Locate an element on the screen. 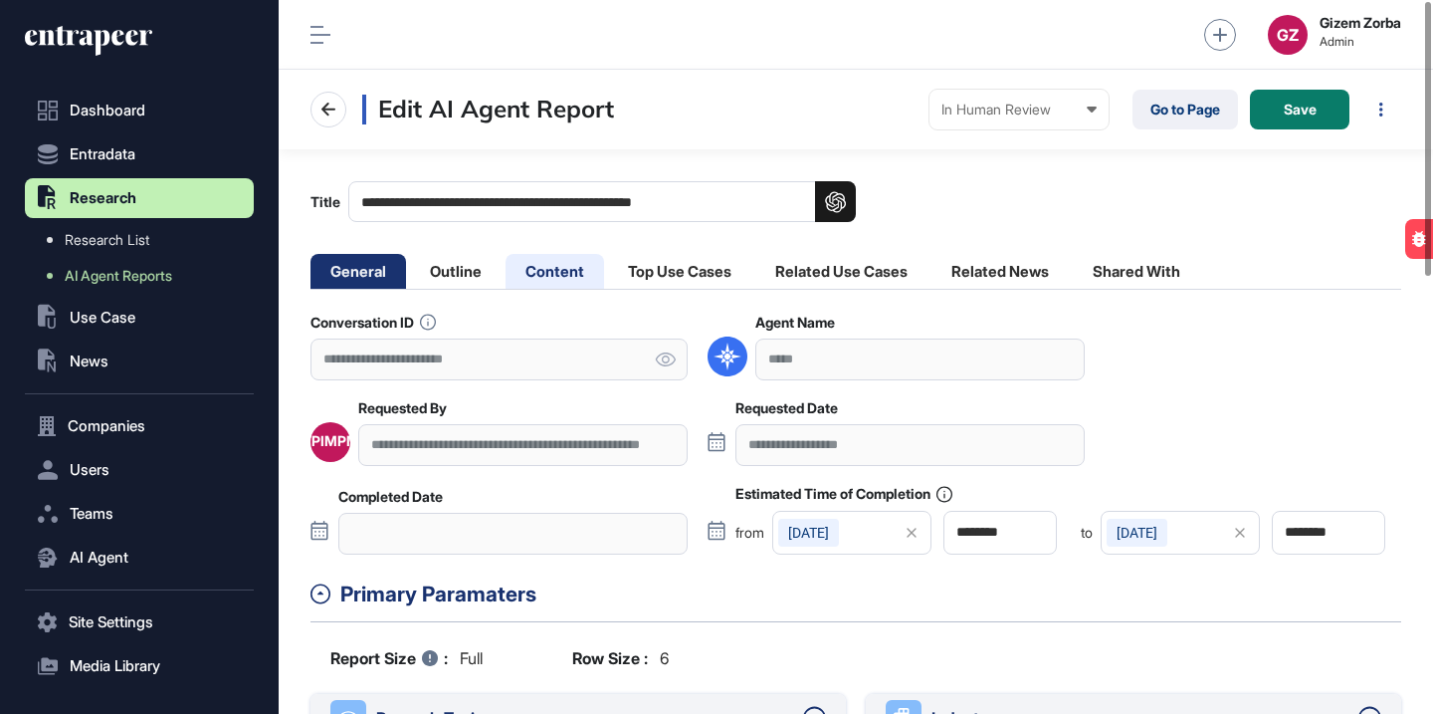 The height and width of the screenshot is (714, 1433). label: Estimated Time of Completion is located at coordinates (844, 494).